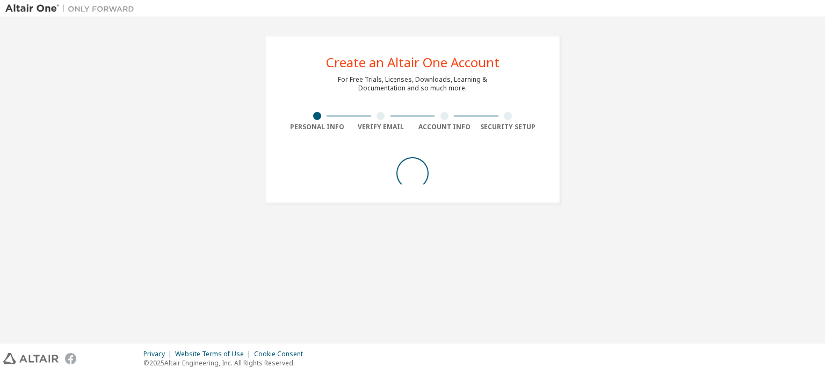  What do you see at coordinates (317, 127) in the screenshot?
I see `div: Personal Info` at bounding box center [317, 127].